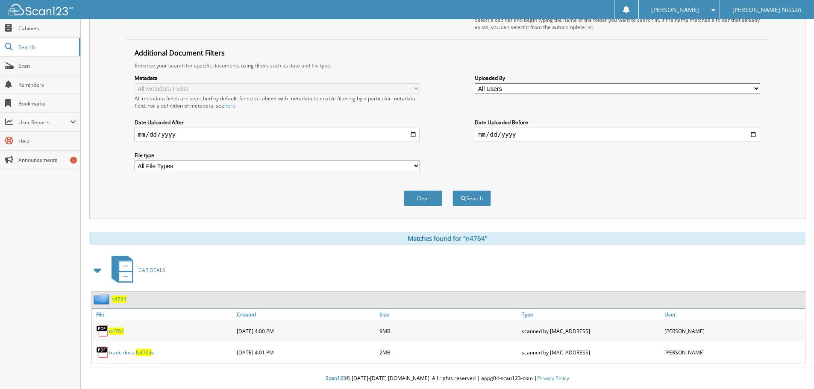 The height and width of the screenshot is (389, 814). Describe the element at coordinates (47, 103) in the screenshot. I see `span: Bookmarks` at that location.